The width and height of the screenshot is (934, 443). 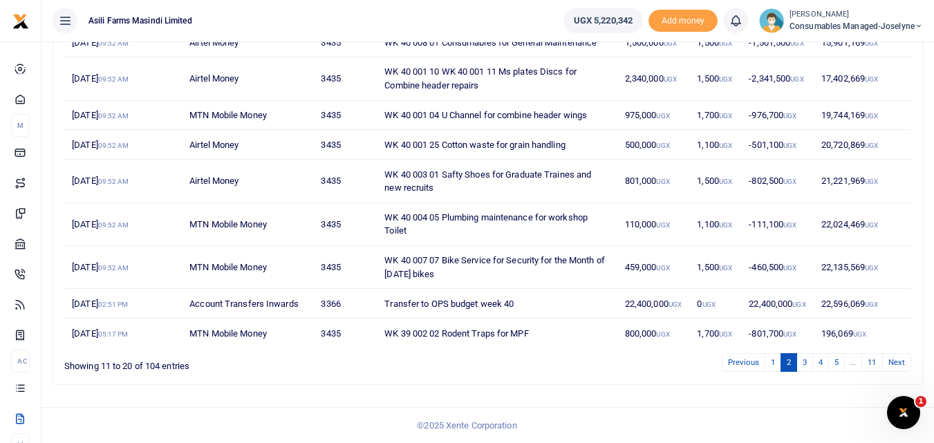 What do you see at coordinates (777, 79) in the screenshot?
I see `td: -2,341,500` at bounding box center [777, 79].